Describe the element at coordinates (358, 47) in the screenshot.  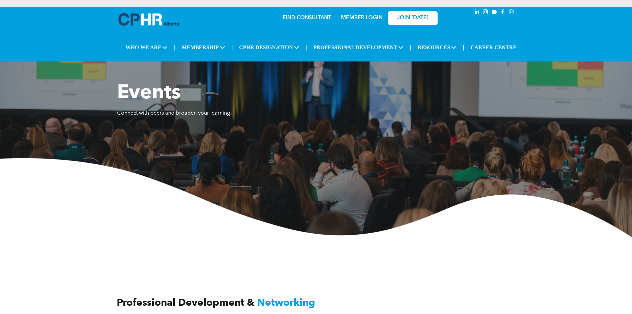
I see `span: PROFESSIONAL DEVELOPMENT` at that location.